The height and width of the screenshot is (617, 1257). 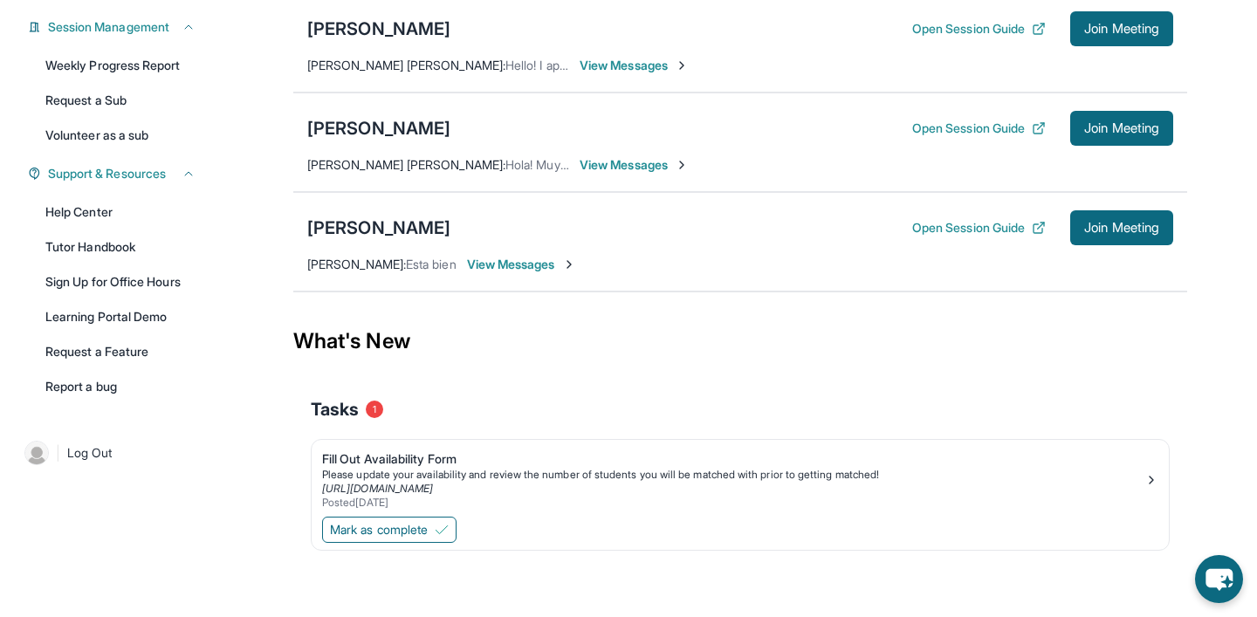 I want to click on button: Session Management, so click(x=118, y=27).